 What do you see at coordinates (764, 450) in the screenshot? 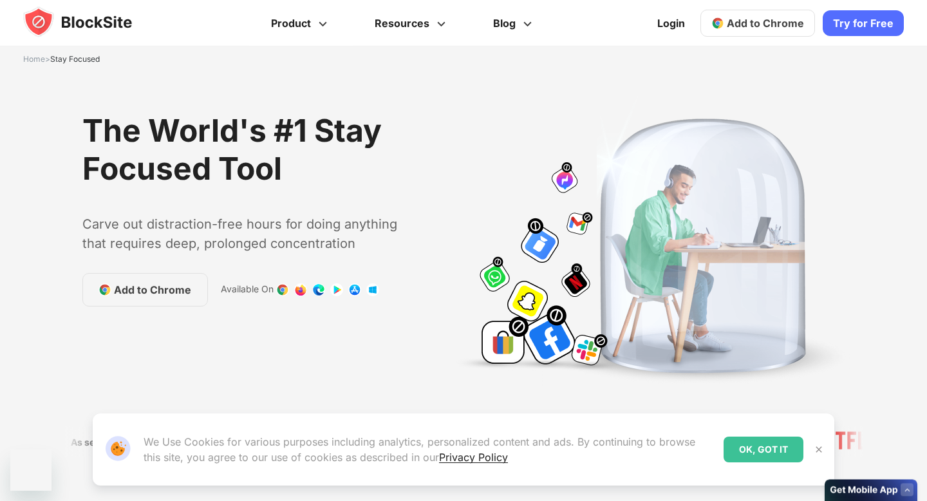
I see `div: OK, GOT IT` at bounding box center [764, 450].